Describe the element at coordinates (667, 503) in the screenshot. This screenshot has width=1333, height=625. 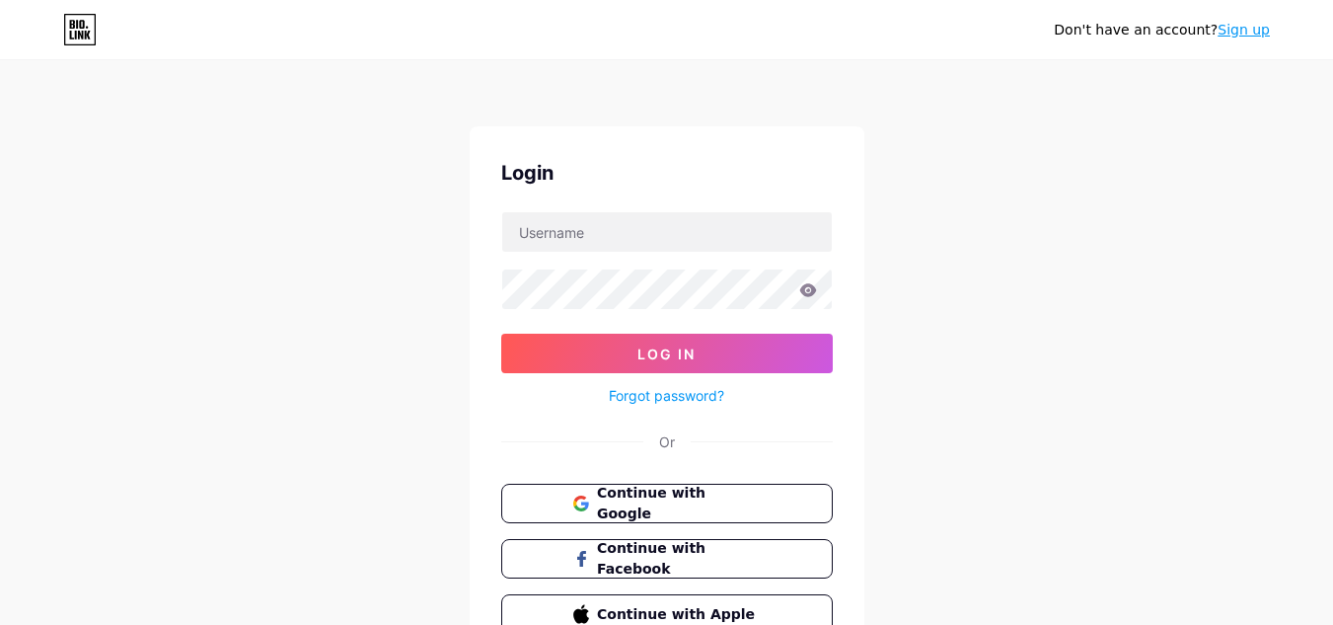
I see `button: Continue with Google` at that location.